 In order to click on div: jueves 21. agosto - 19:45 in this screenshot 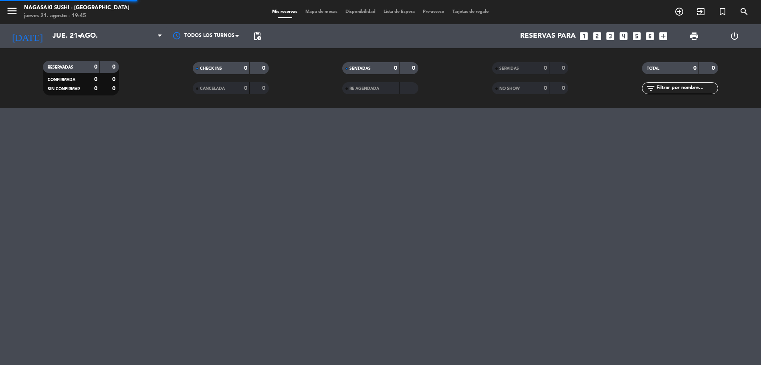, I will do `click(77, 16)`.